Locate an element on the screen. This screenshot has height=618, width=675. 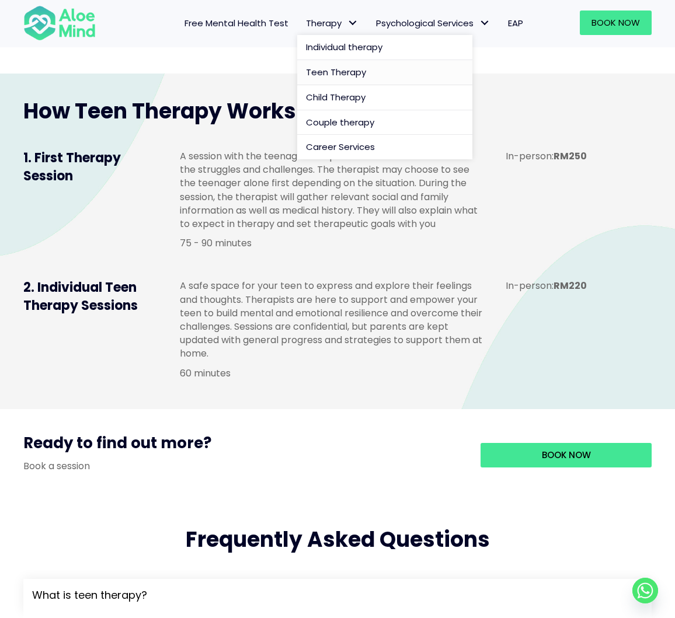
a: Psychological ServicesPsychological Services: submenu is located at coordinates (433, 23).